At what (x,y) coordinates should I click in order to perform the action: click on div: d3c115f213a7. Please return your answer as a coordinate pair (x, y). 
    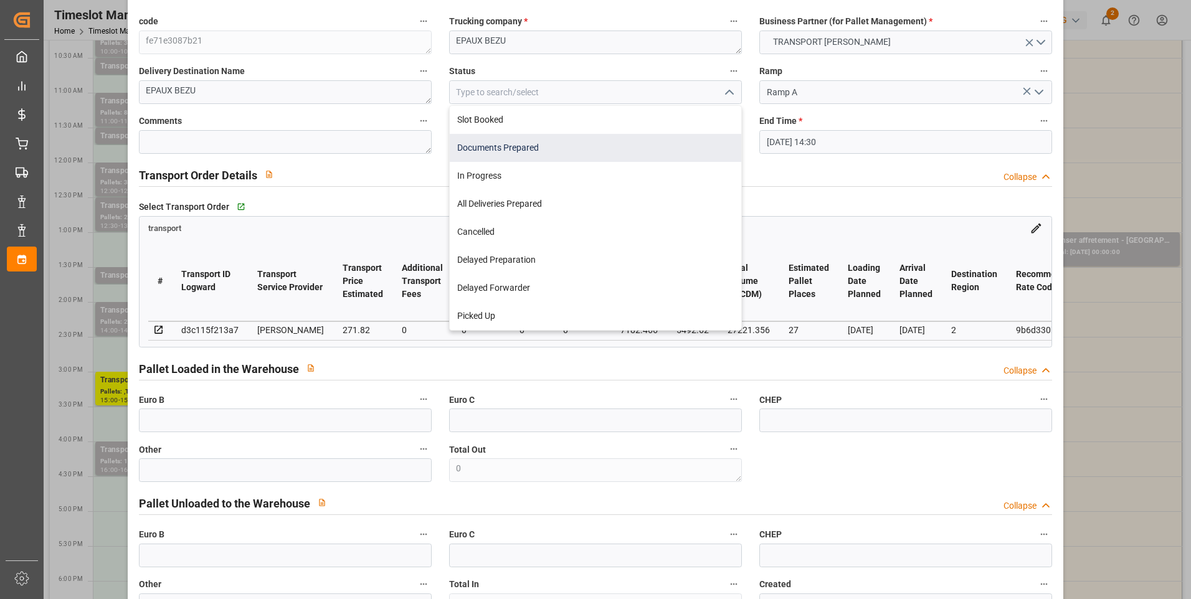
    Looking at the image, I should click on (210, 330).